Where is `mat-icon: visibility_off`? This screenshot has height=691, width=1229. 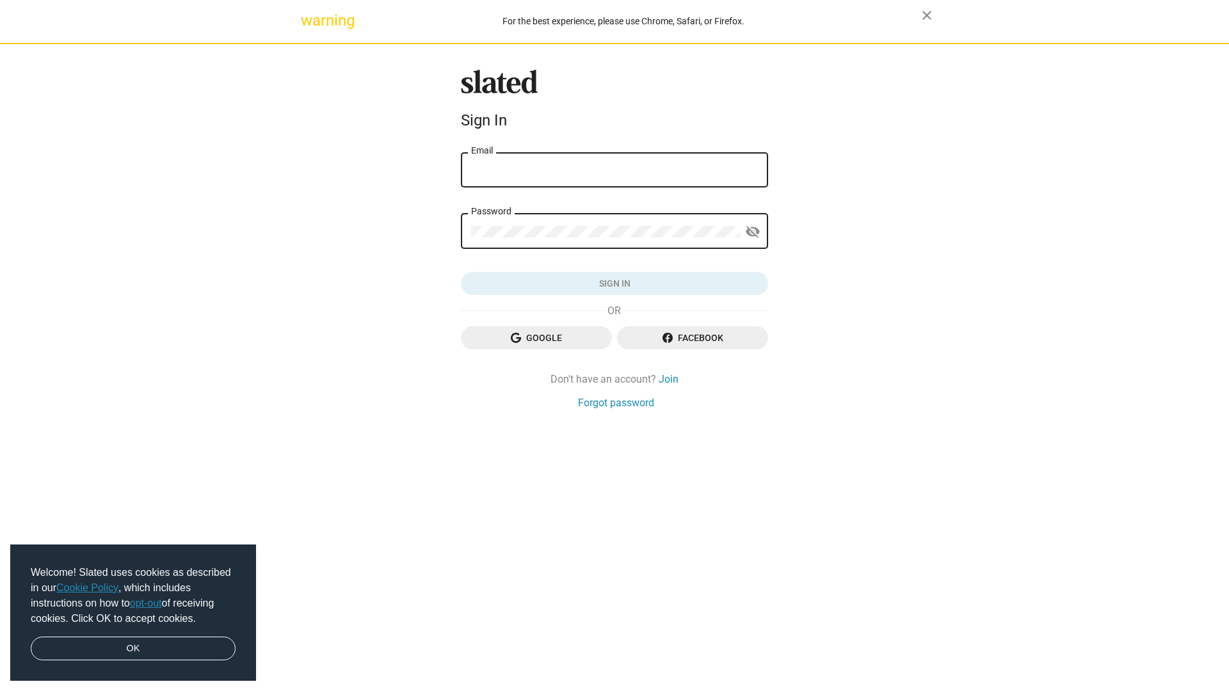 mat-icon: visibility_off is located at coordinates (753, 232).